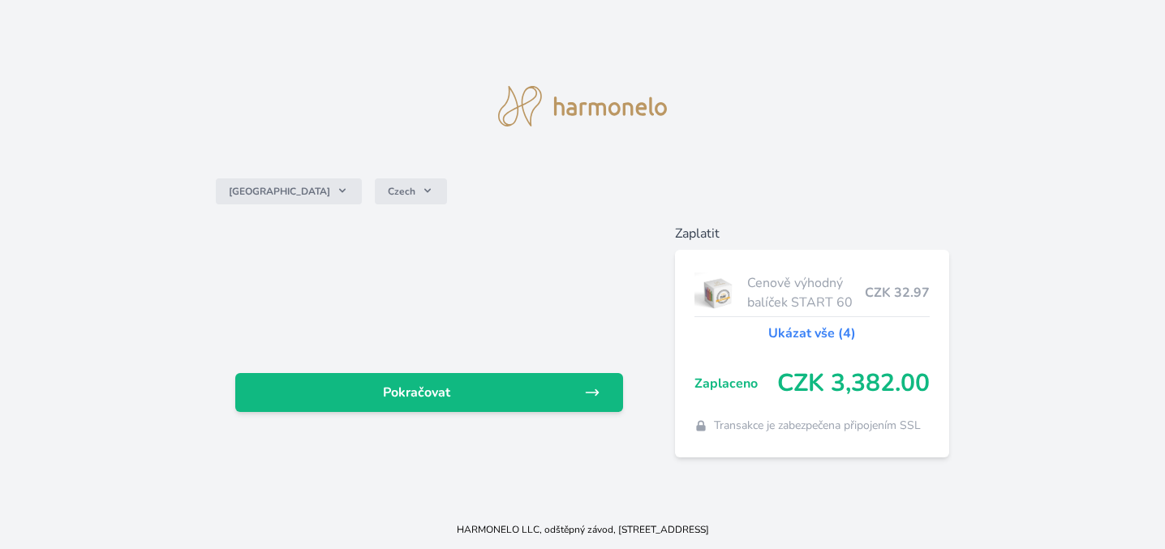  Describe the element at coordinates (416, 393) in the screenshot. I see `span: Pokračovat` at that location.